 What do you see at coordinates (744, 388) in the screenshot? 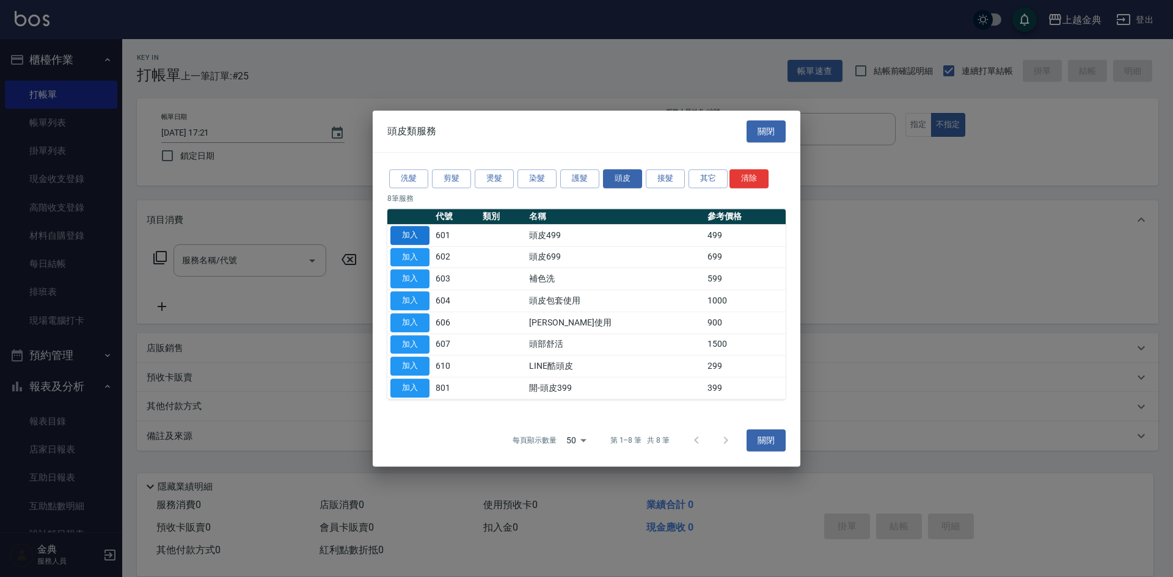
I see `td: 399` at bounding box center [744, 388].